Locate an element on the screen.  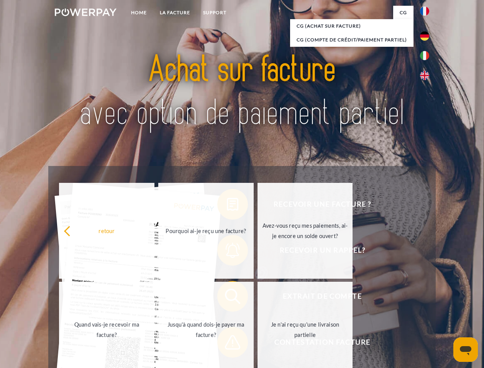
div: Avez-vous reçu mes paiements, ai-je encore un solde ouvert? is located at coordinates (305, 230).